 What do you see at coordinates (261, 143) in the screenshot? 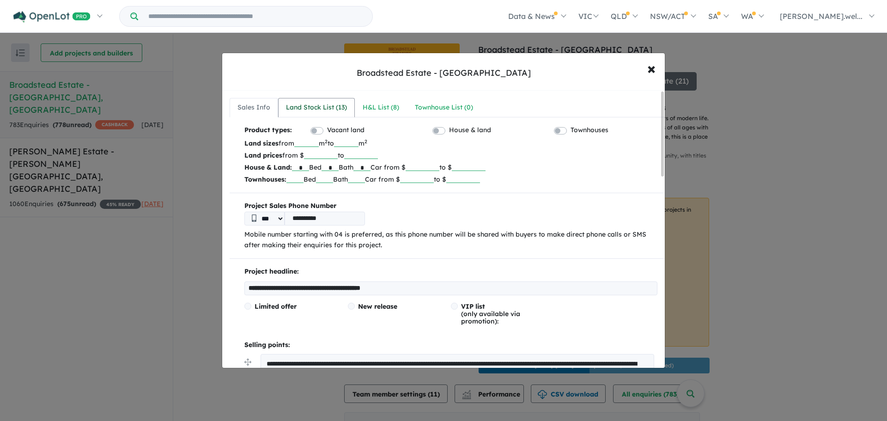
I see `b: Land sizes` at bounding box center [261, 143].